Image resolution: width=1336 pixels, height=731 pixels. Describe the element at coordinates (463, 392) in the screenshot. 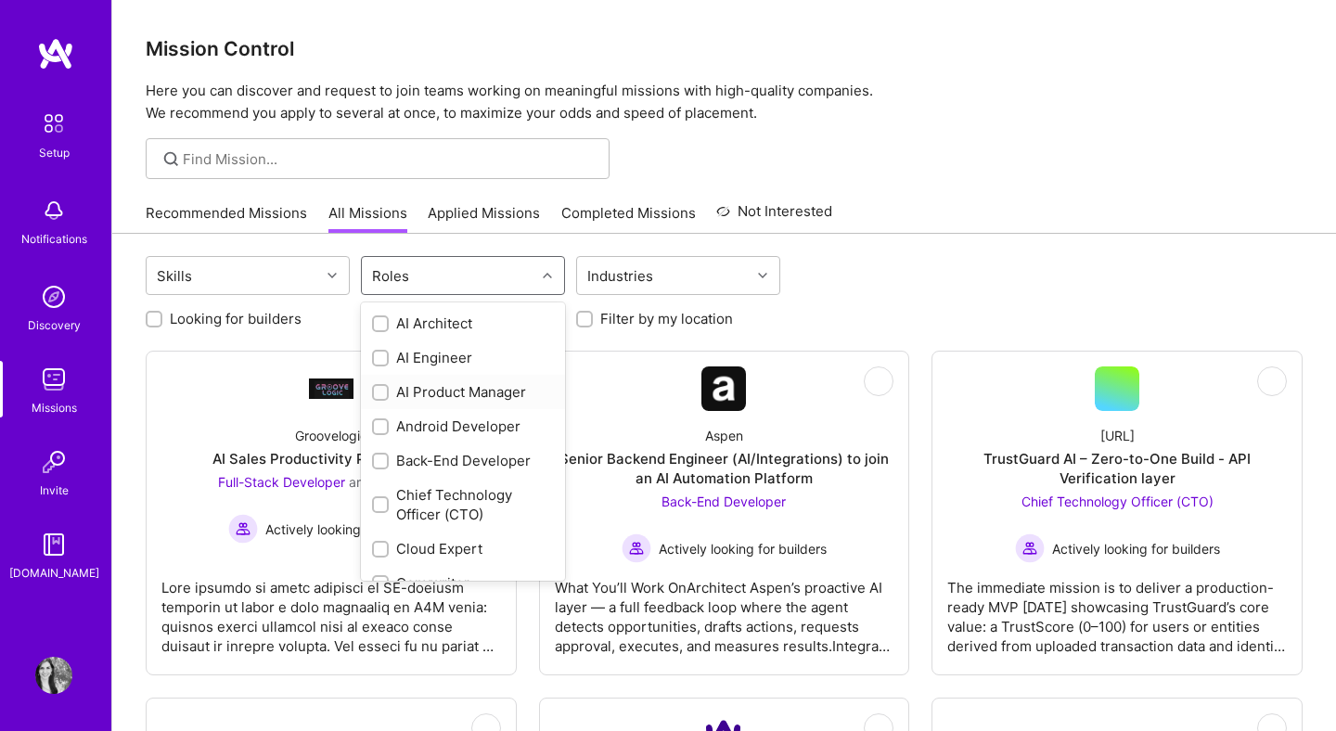

I see `div: AI Product Manager` at that location.